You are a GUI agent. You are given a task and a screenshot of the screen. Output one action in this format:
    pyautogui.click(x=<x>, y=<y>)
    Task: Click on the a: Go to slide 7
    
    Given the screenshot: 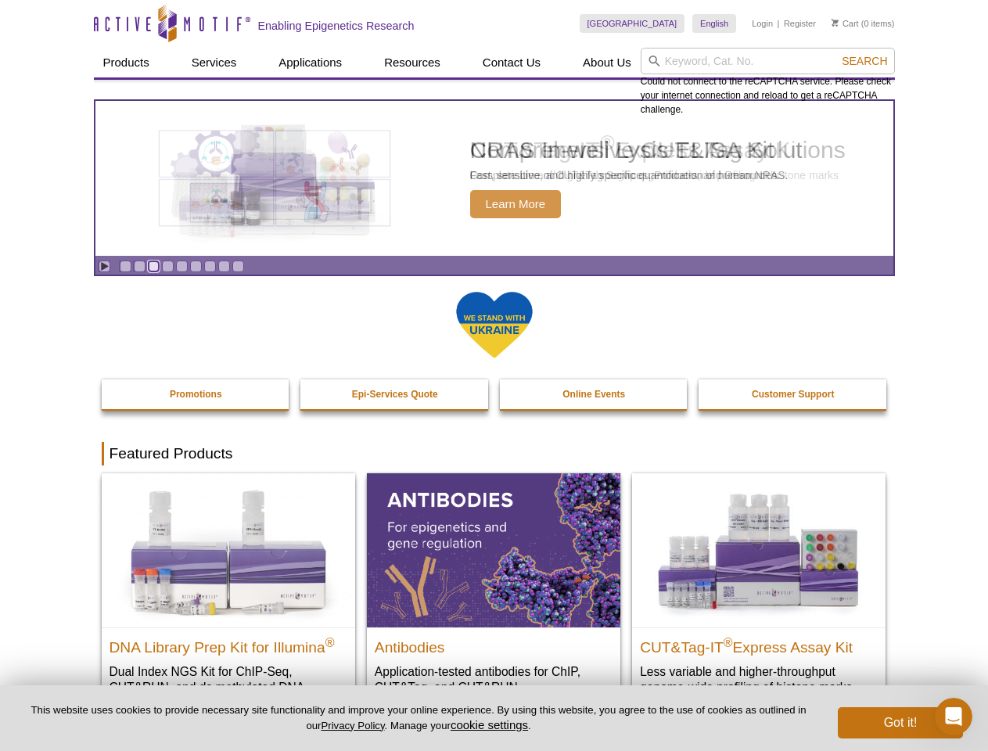 What is the action you would take?
    pyautogui.click(x=210, y=266)
    